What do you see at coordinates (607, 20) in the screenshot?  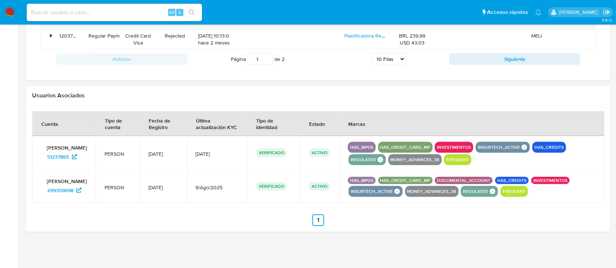 I see `span: 3.161.2` at bounding box center [607, 20].